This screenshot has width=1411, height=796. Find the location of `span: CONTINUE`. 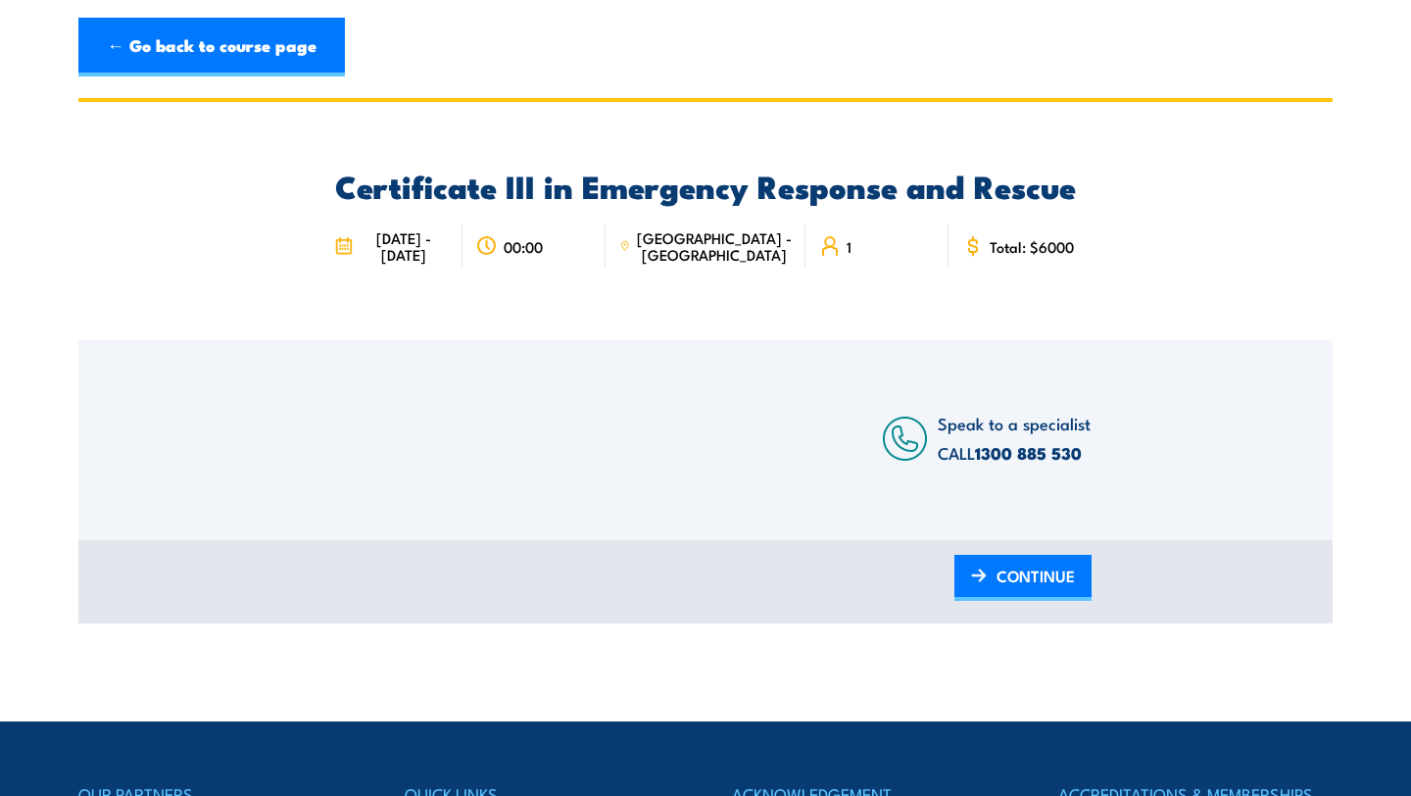

span: CONTINUE is located at coordinates (1036, 575).